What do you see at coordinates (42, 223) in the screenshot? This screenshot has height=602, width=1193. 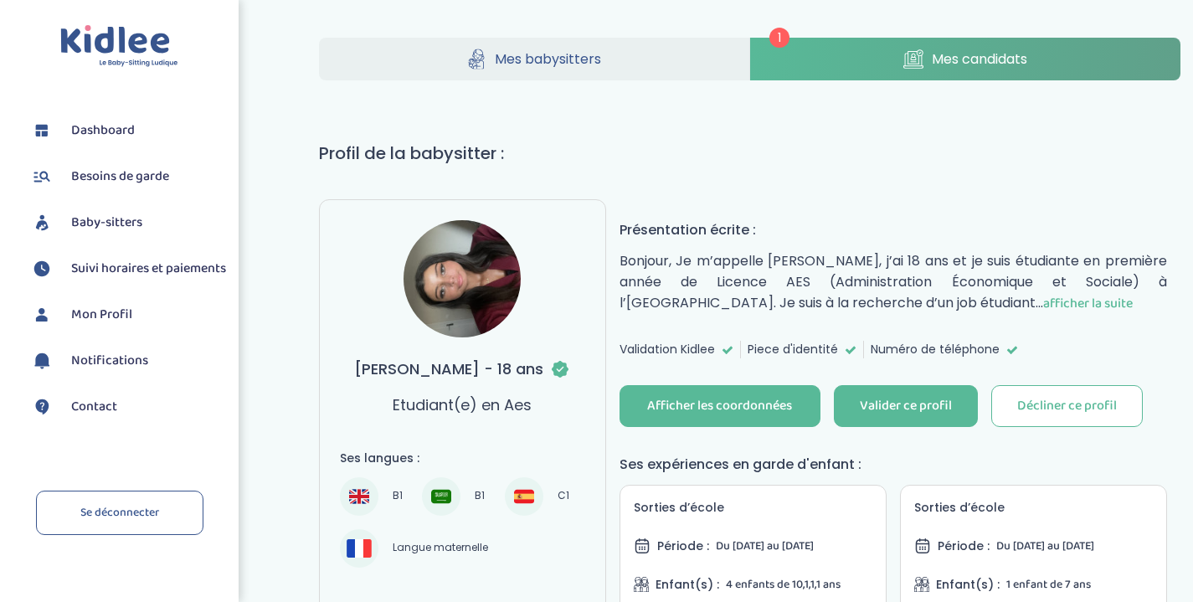 I see `img: babysitters.svg` at bounding box center [42, 223].